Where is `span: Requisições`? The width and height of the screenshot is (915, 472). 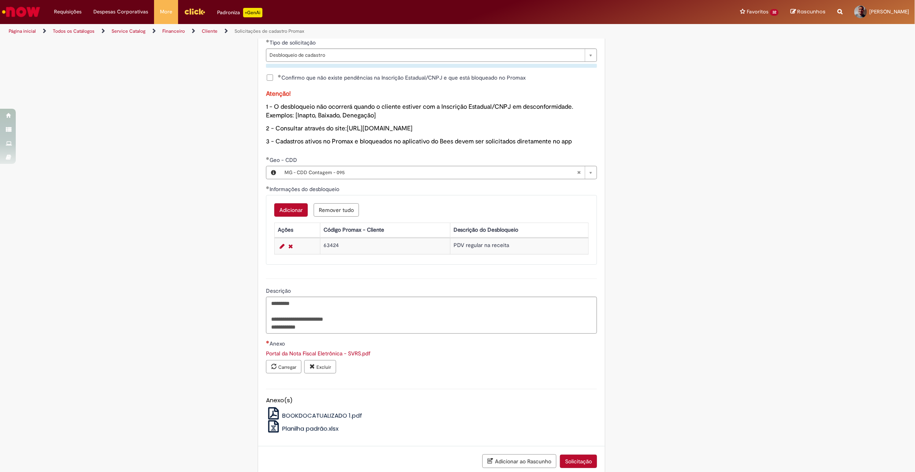
span: Requisições is located at coordinates (68, 12).